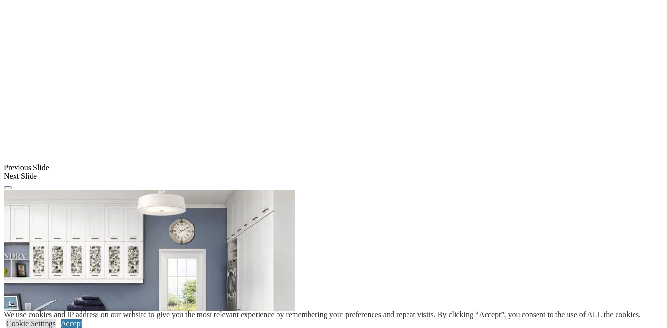 The image size is (667, 328). I want to click on div: We use cookies and IP address on our website to give you the most relevant experience by remember..., so click(322, 314).